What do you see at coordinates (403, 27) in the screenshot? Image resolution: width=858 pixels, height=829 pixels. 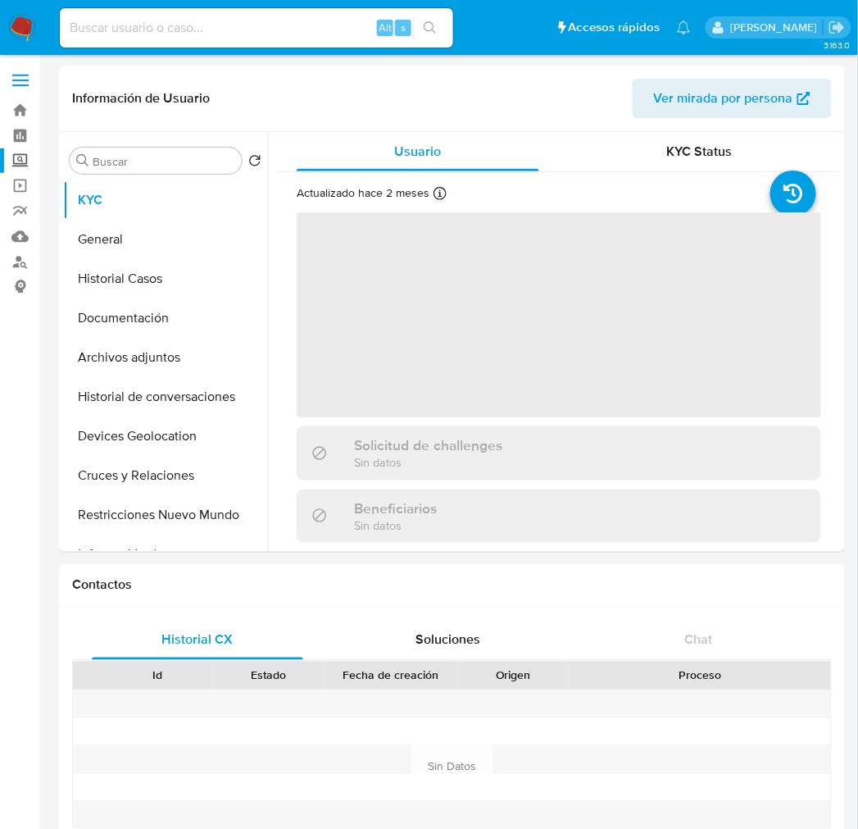 I see `span: s` at bounding box center [403, 27].